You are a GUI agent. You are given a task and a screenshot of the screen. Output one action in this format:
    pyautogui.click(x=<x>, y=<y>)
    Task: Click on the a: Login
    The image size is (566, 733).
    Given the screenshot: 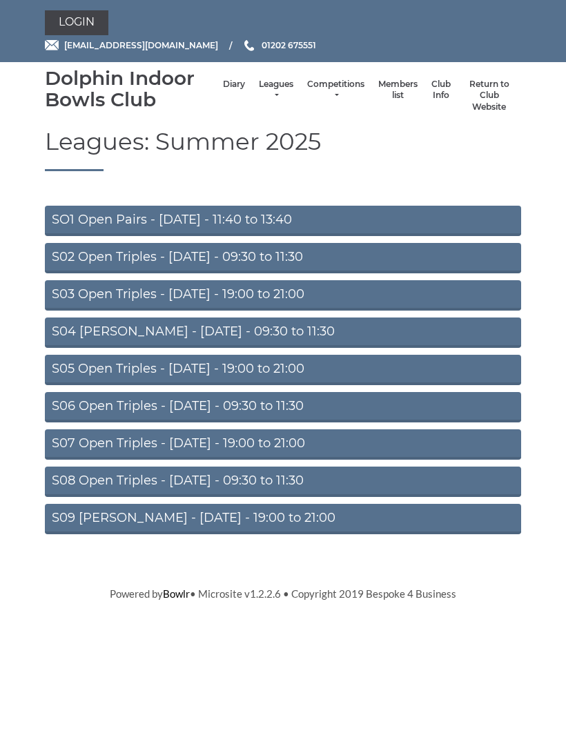 What is the action you would take?
    pyautogui.click(x=77, y=23)
    